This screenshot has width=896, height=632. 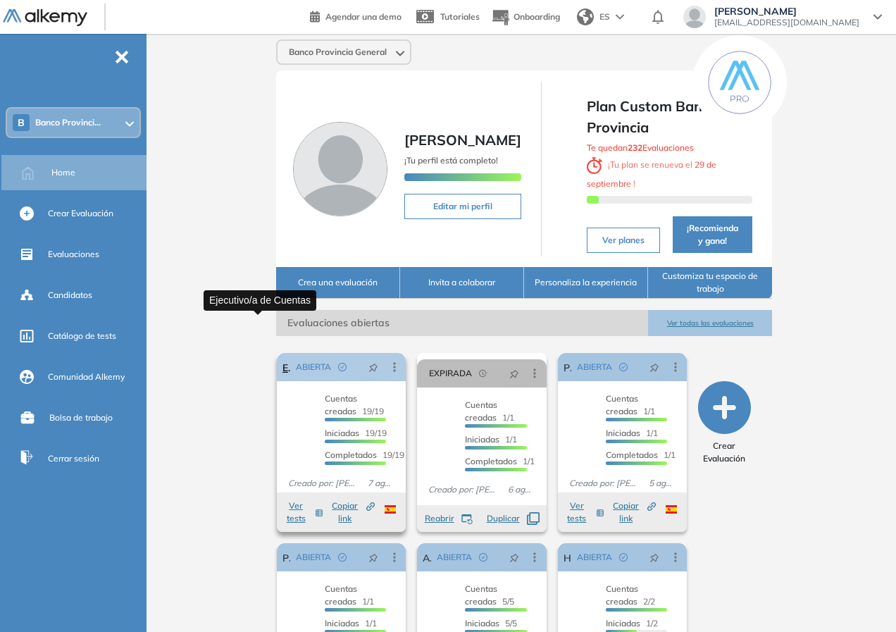 What do you see at coordinates (620, 17) in the screenshot?
I see `img: arrow` at bounding box center [620, 17].